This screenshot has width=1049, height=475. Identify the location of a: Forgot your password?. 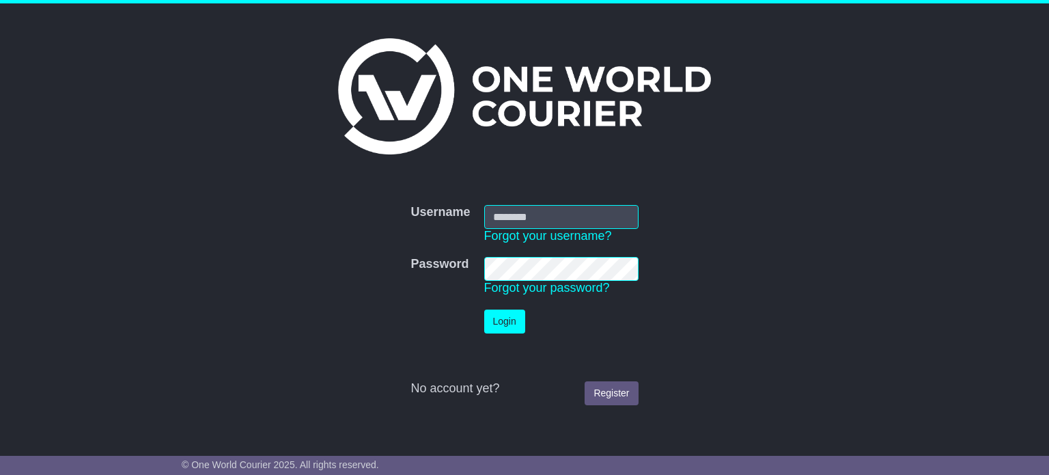
(547, 288).